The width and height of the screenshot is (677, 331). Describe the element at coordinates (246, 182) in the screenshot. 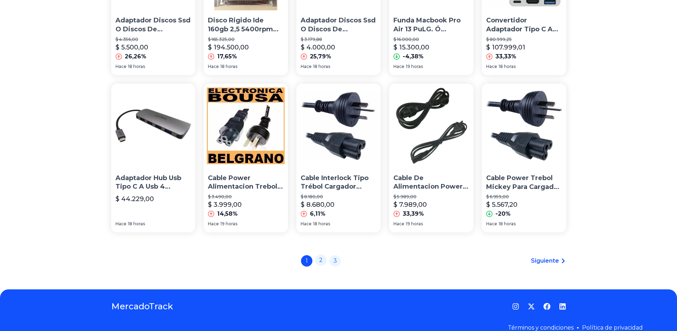

I see `p: Cable Power Alimentacion Trebol Notebook Interlock Belgrano` at that location.